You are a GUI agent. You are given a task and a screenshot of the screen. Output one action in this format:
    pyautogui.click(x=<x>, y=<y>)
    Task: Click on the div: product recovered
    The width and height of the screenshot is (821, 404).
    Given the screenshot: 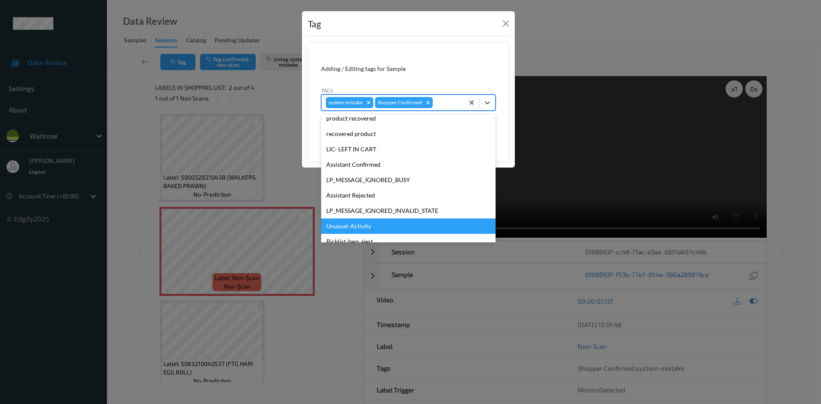 What is the action you would take?
    pyautogui.click(x=408, y=118)
    